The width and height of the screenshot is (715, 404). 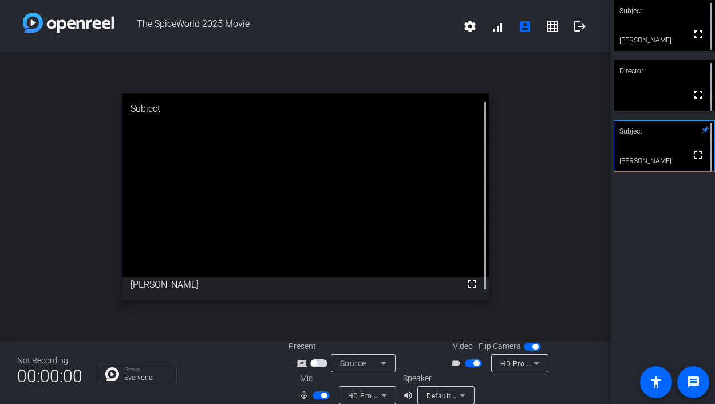 I want to click on span: The SpiceWorld 2025 Movie, so click(x=285, y=26).